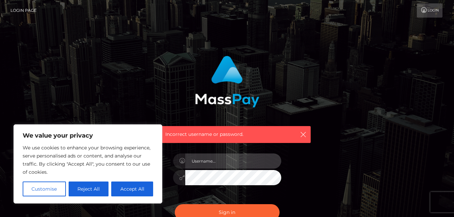  What do you see at coordinates (227, 134) in the screenshot?
I see `span: Incorrect username or password.` at bounding box center [227, 134].